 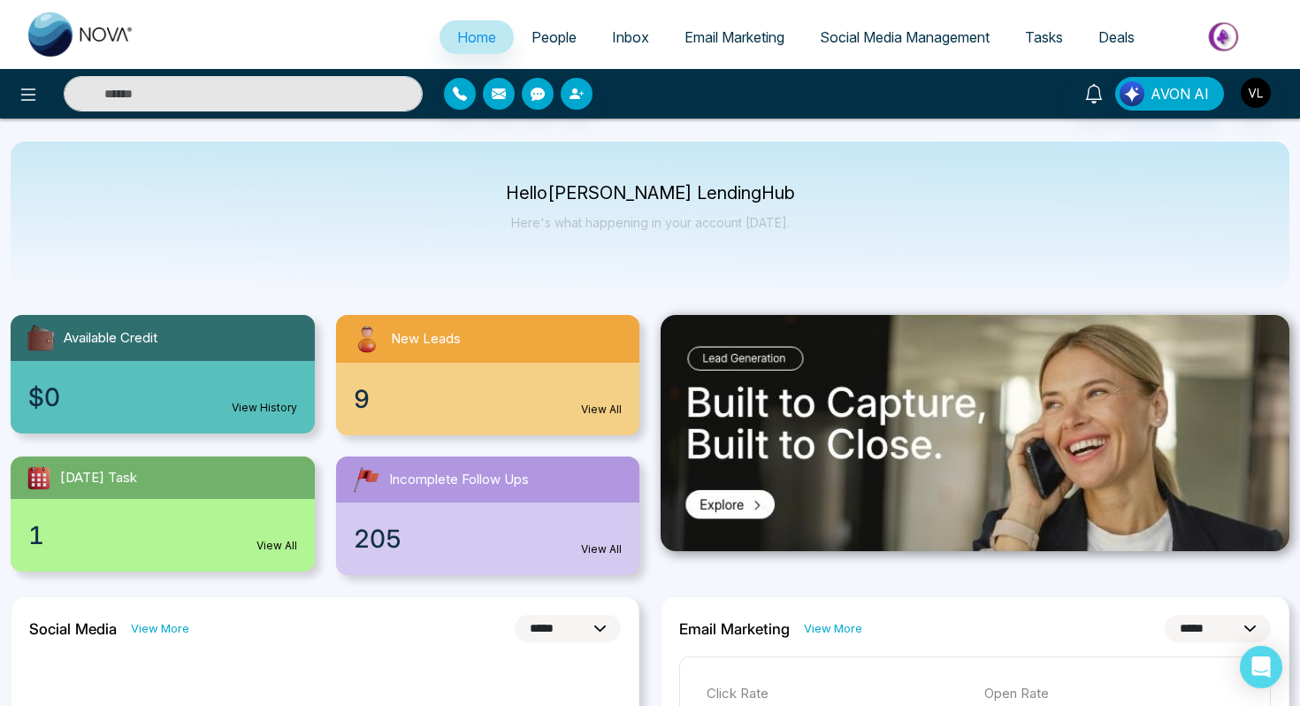 I want to click on a: Deals, so click(x=1116, y=37).